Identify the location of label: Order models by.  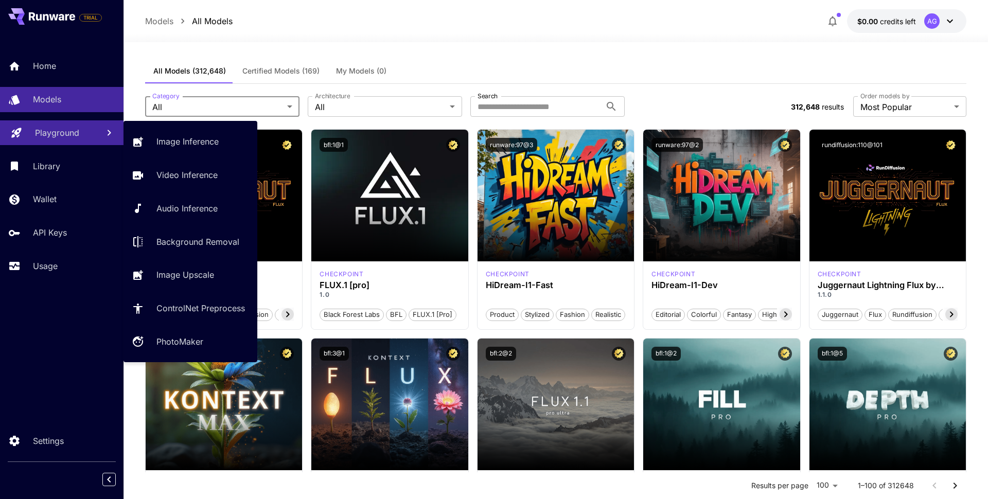
(885, 96).